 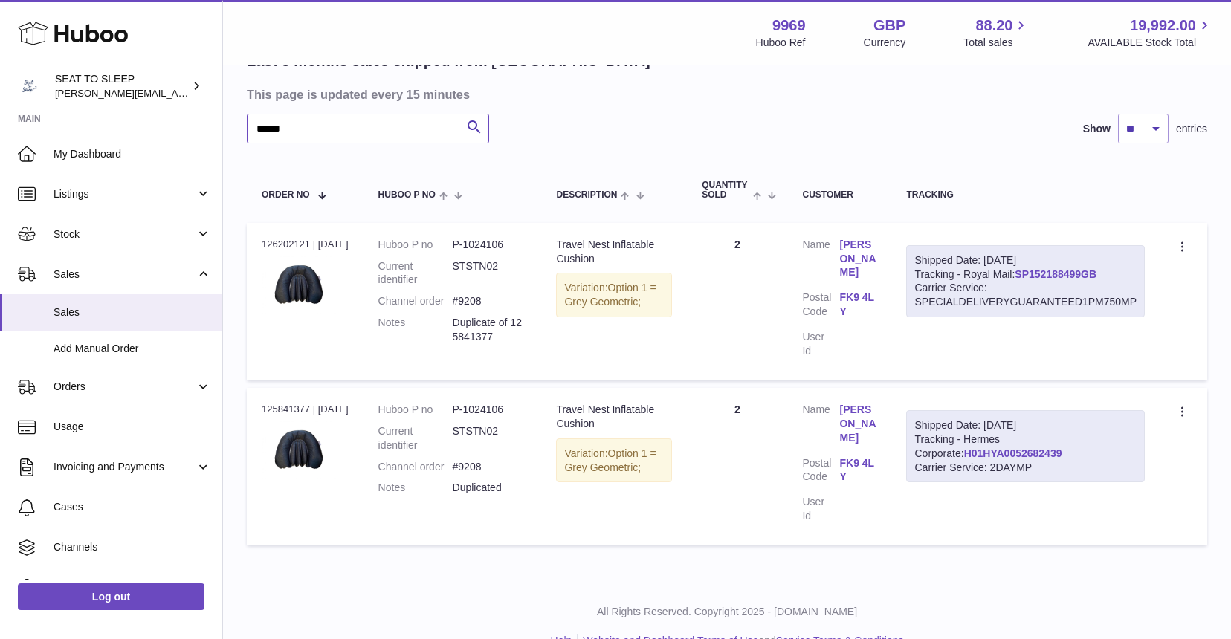 I want to click on div: Tracking, so click(x=1025, y=195).